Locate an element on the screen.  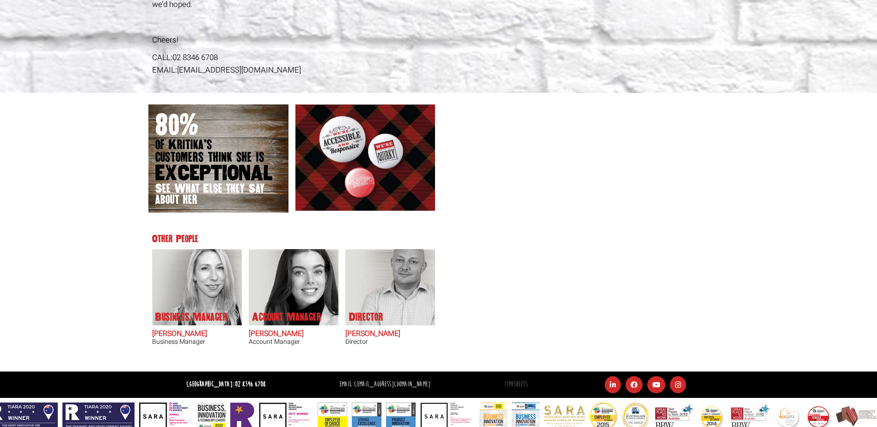
h3: Director is located at coordinates (390, 342).